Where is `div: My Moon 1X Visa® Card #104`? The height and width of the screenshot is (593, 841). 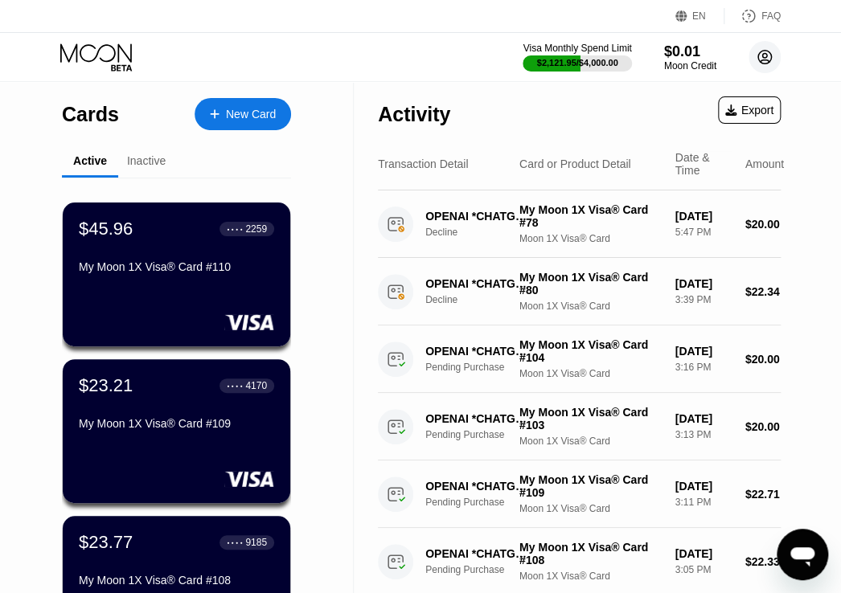
div: My Moon 1X Visa® Card #104 is located at coordinates (591, 351).